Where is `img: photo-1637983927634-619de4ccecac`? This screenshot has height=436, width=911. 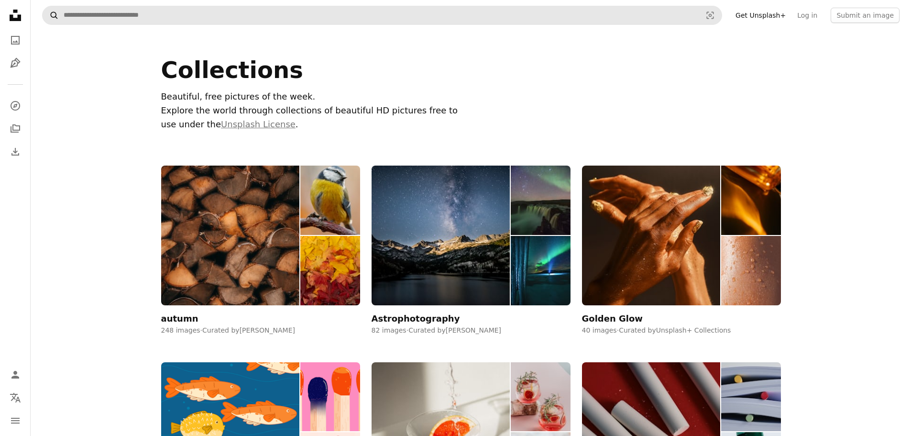 img: photo-1637983927634-619de4ccecac is located at coordinates (231, 235).